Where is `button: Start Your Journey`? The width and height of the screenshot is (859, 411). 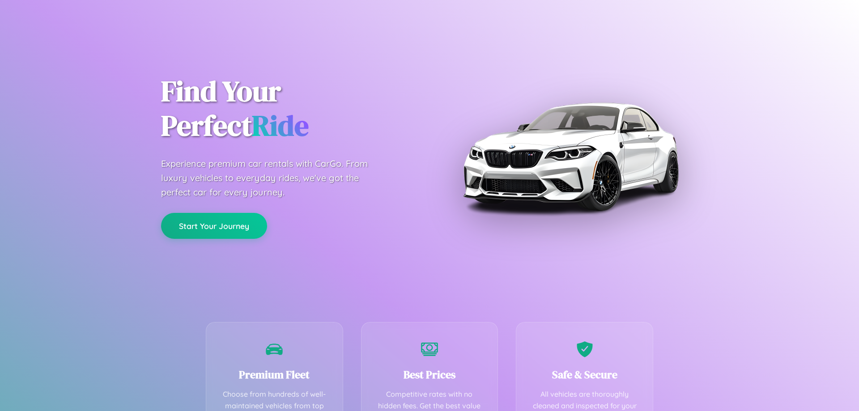 button: Start Your Journey is located at coordinates (214, 226).